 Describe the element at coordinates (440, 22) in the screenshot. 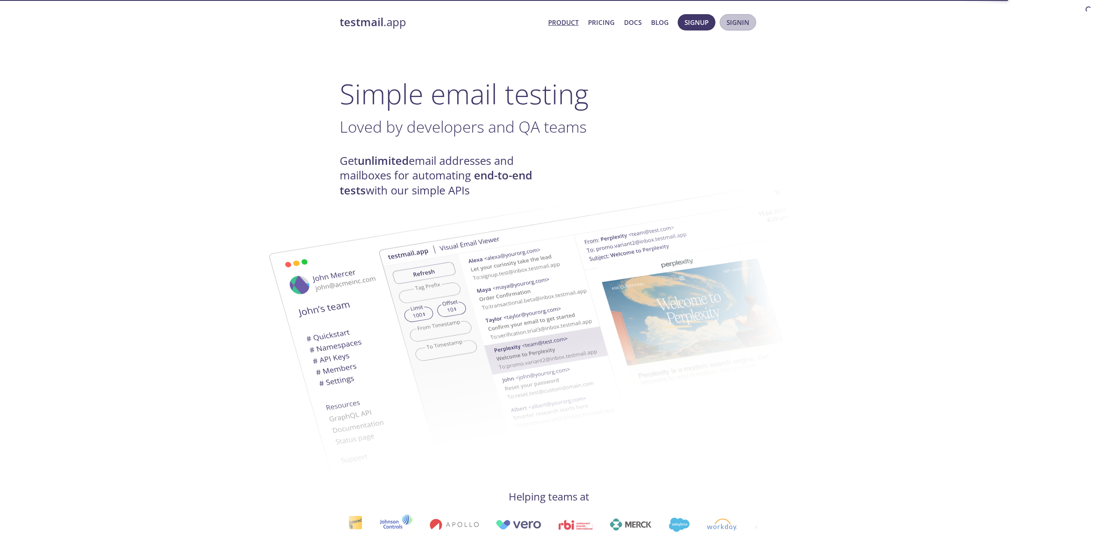

I see `a: testmail.app` at that location.